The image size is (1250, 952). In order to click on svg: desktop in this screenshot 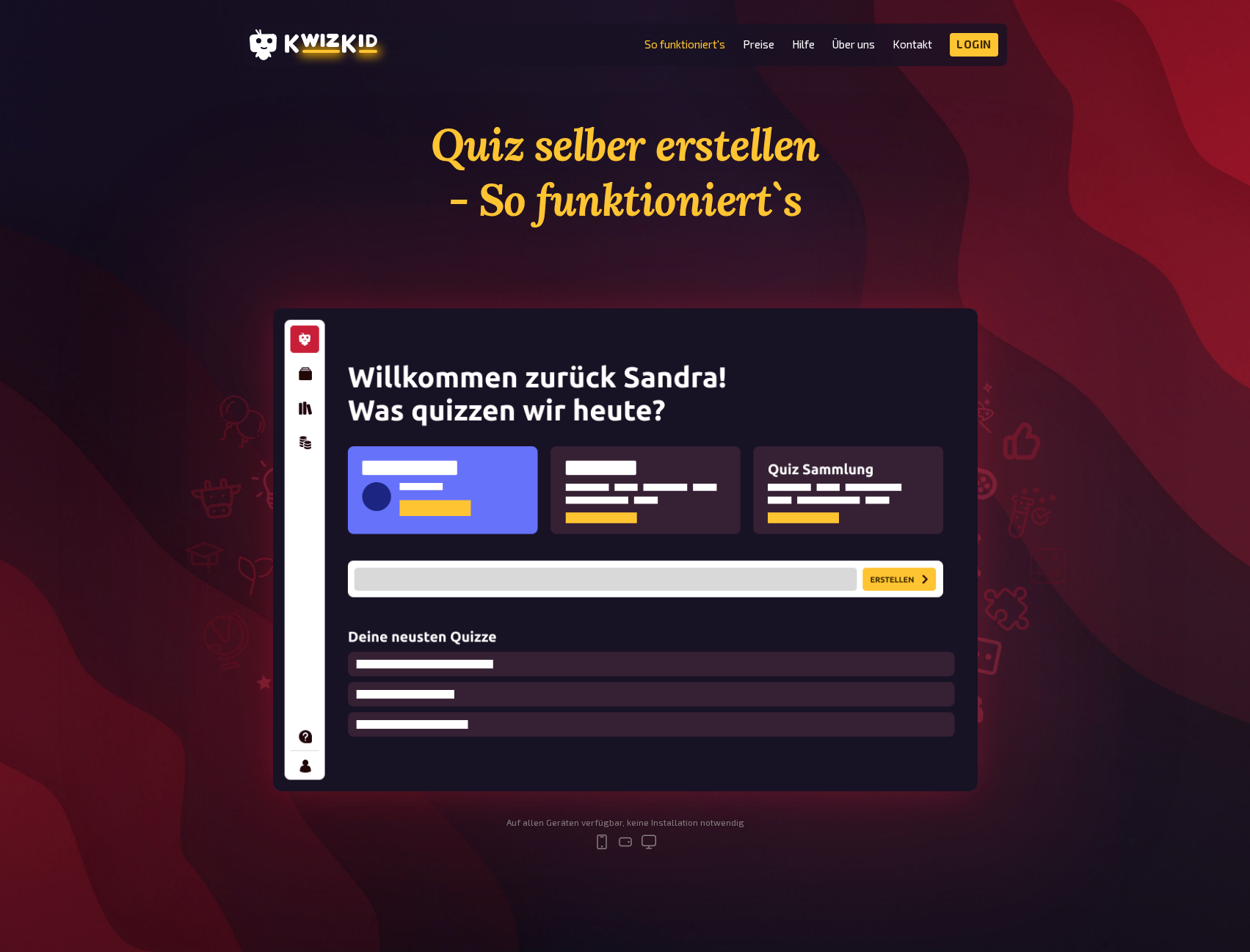, I will do `click(649, 841)`.